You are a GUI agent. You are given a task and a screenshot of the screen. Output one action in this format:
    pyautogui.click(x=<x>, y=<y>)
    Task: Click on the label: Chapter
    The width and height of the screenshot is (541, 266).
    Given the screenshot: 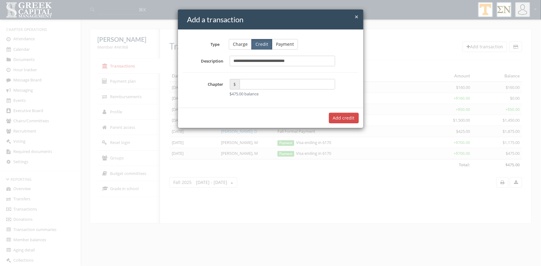 What is the action you would take?
    pyautogui.click(x=205, y=88)
    